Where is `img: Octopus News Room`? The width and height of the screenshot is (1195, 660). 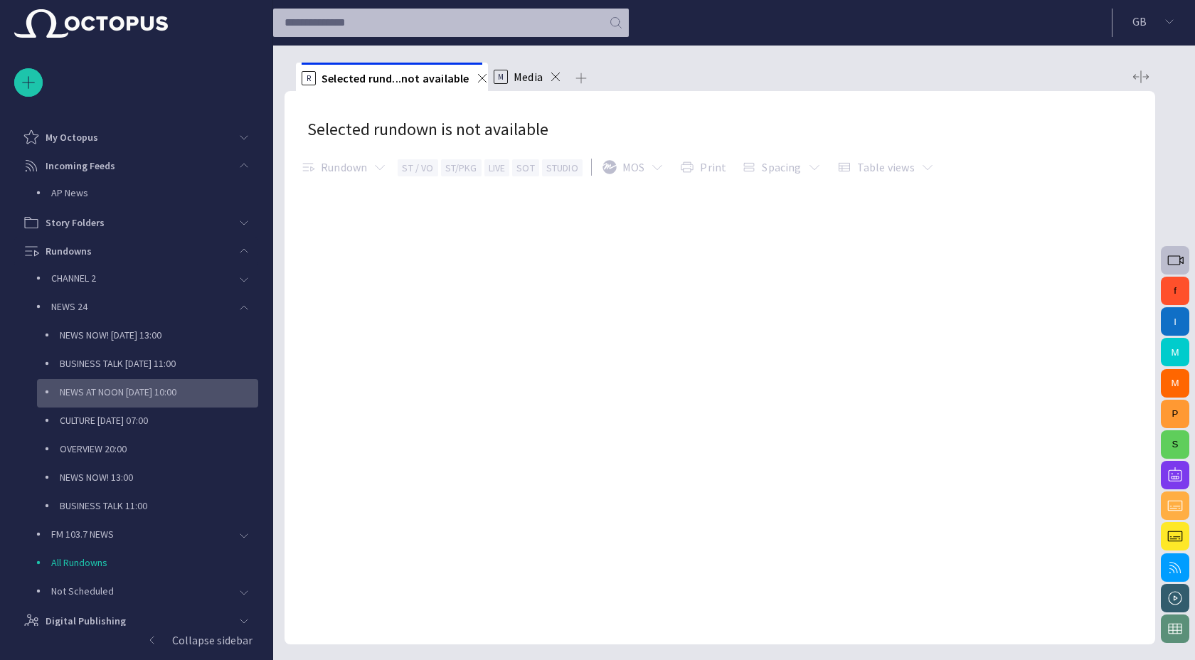
img: Octopus News Room is located at coordinates (91, 23).